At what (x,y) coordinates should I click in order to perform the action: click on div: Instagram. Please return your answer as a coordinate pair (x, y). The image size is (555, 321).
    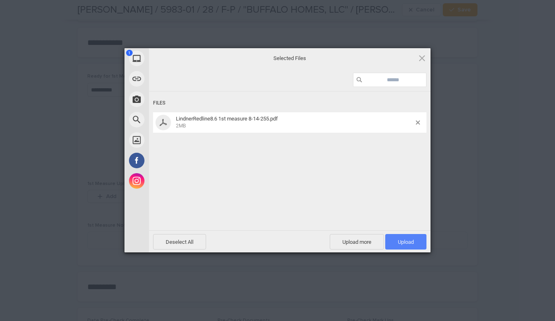
    Looking at the image, I should click on (173, 181).